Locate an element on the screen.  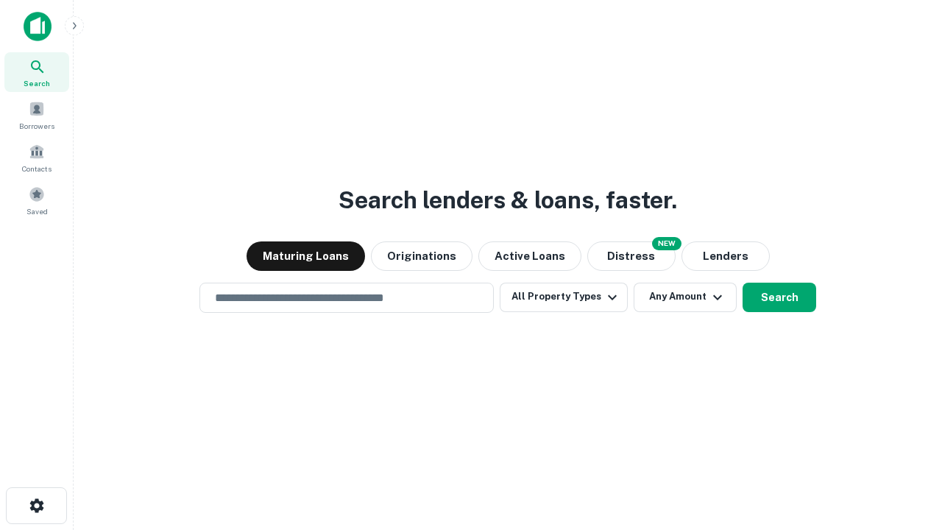
div: Saved is located at coordinates (37, 200).